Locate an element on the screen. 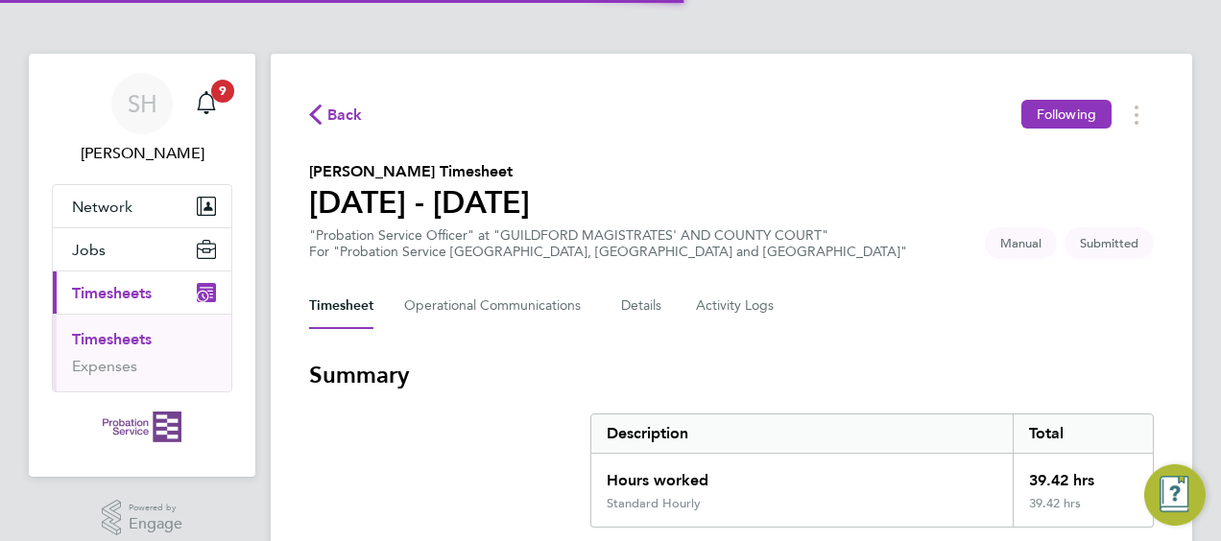  span: 9 is located at coordinates (223, 91).